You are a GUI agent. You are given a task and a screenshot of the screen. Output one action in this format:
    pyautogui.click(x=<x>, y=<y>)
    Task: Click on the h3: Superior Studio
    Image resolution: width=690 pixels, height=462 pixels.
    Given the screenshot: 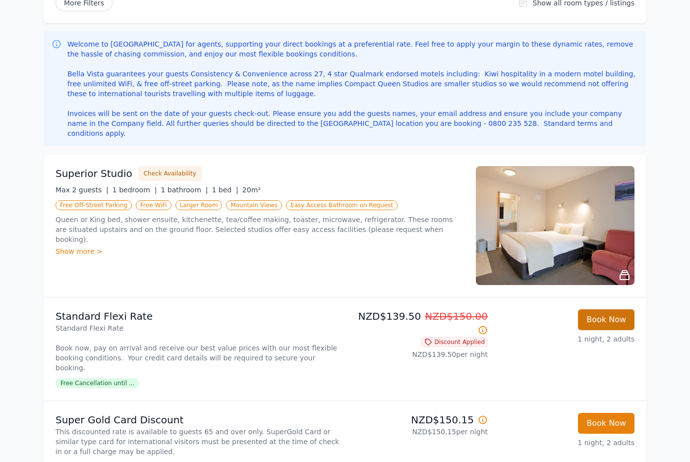 What is the action you would take?
    pyautogui.click(x=94, y=173)
    